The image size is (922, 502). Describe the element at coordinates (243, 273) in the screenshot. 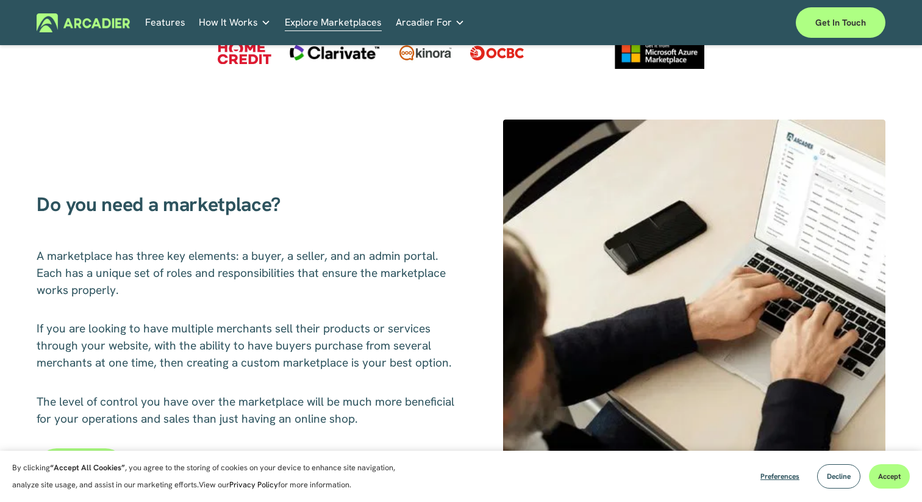

I see `span: A marketplace has three key elements: a buyer, a seller, and an admin portal. Each has a unique s...` at that location.